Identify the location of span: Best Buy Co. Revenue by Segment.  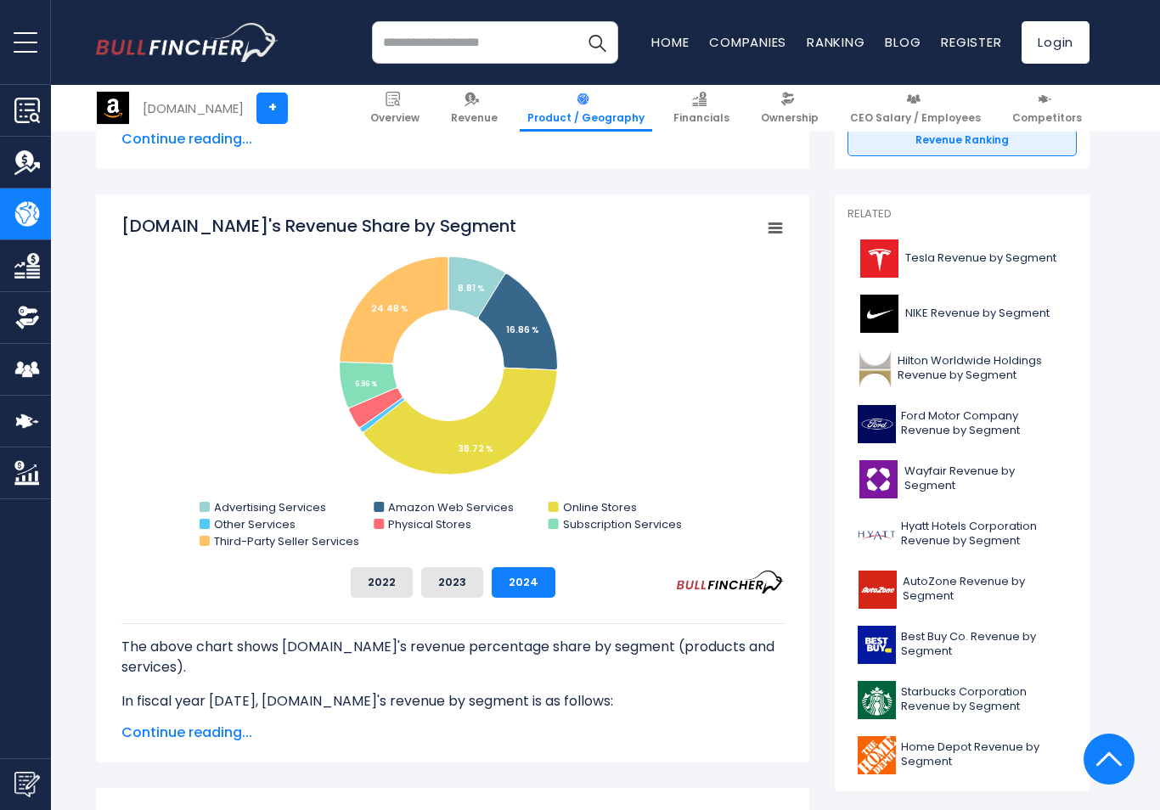
(983, 644).